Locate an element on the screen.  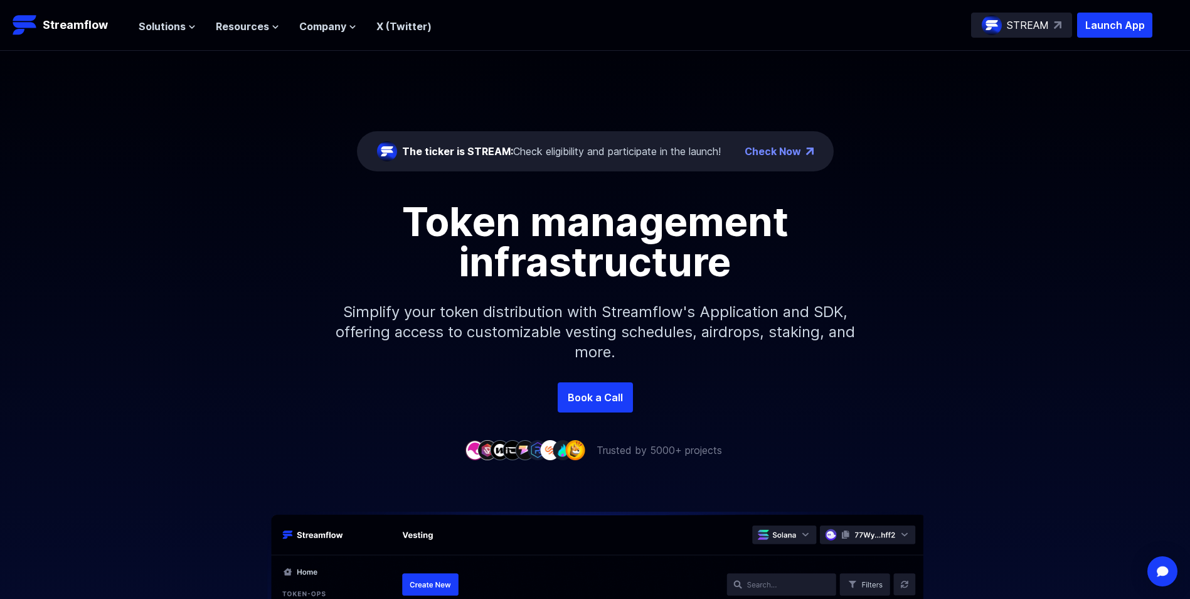
div: Check eligibility and participate in the launch! is located at coordinates (561, 151).